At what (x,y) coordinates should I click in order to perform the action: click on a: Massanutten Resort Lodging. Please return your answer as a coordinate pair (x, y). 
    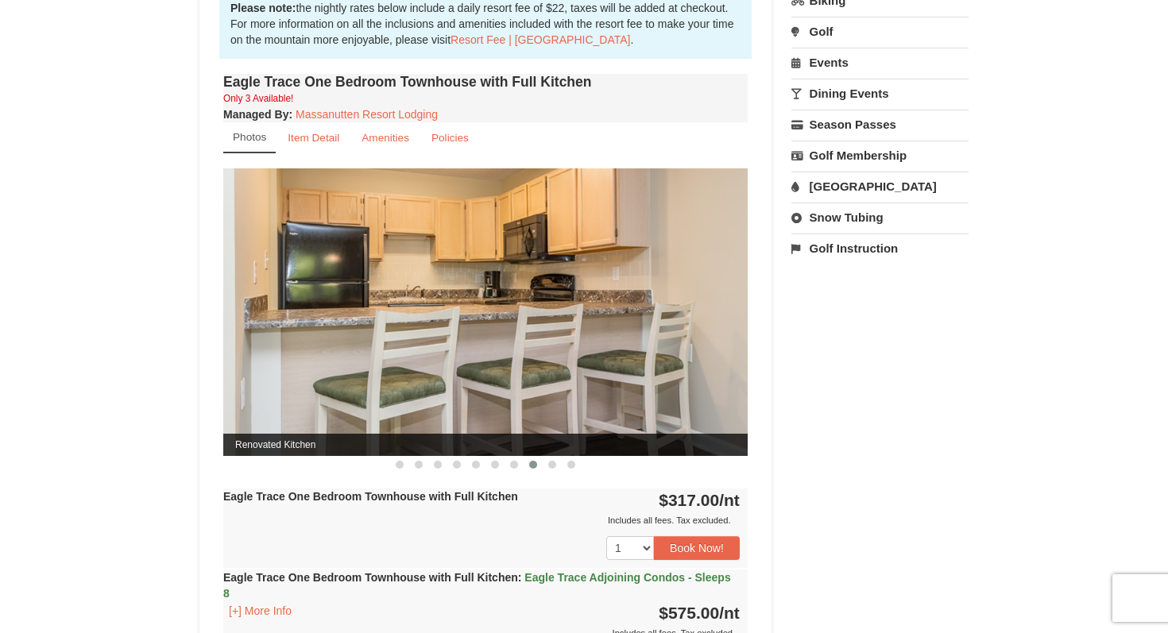
    Looking at the image, I should click on (366, 114).